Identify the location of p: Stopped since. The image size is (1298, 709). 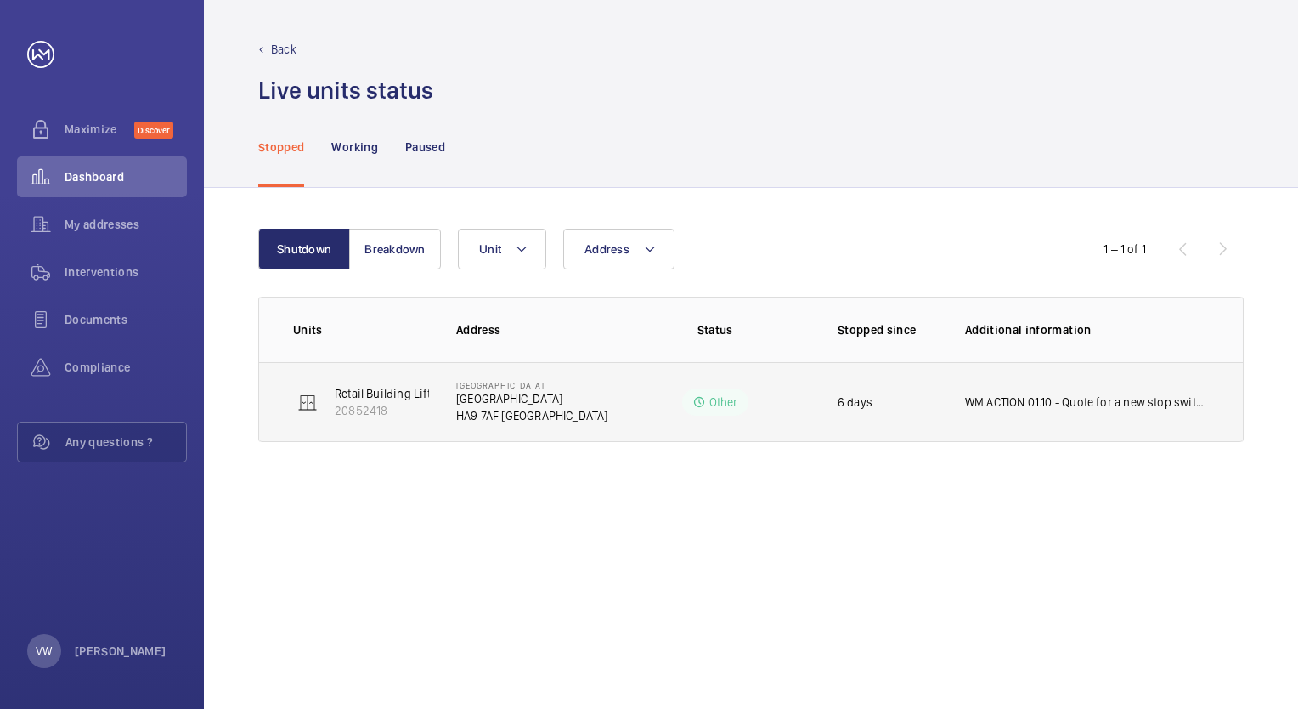
(888, 330).